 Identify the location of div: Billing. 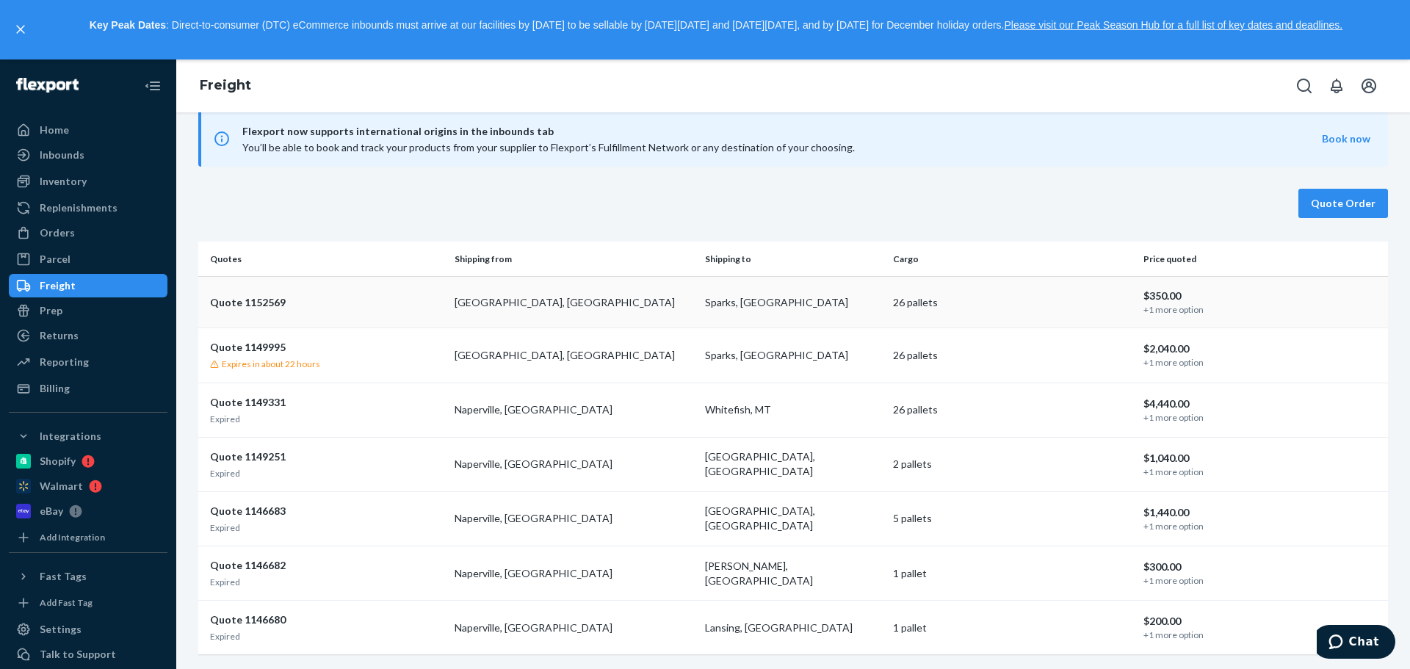
(54, 389).